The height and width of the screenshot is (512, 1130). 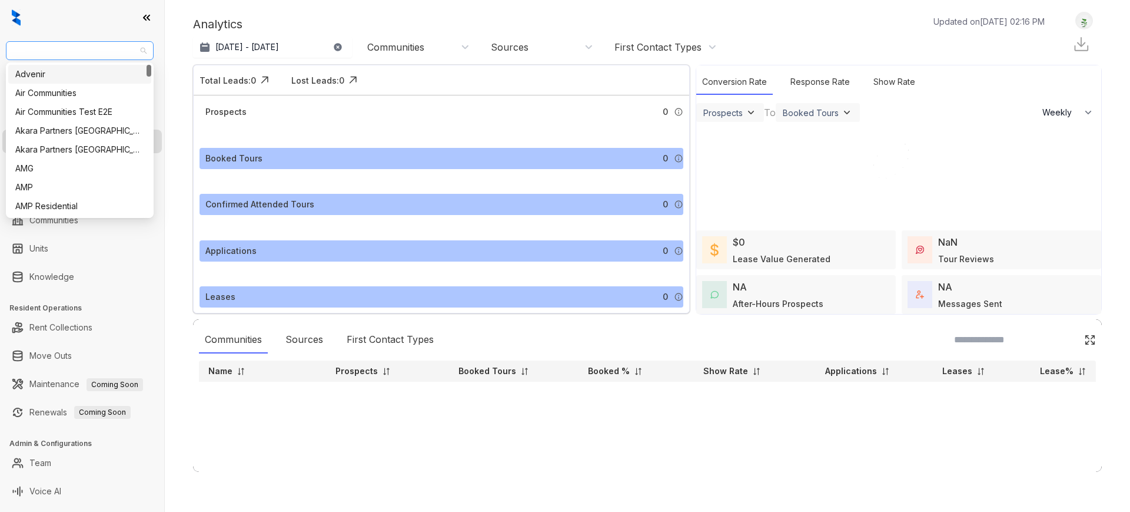 What do you see at coordinates (751, 112) in the screenshot?
I see `img: ViewFilterArrow` at bounding box center [751, 112].